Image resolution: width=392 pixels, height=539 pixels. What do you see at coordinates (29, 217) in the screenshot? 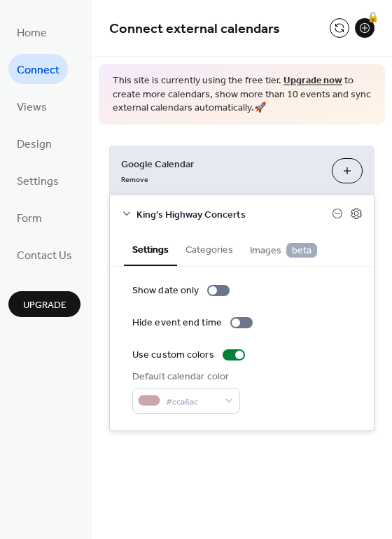
I see `a: Form` at bounding box center [29, 217].